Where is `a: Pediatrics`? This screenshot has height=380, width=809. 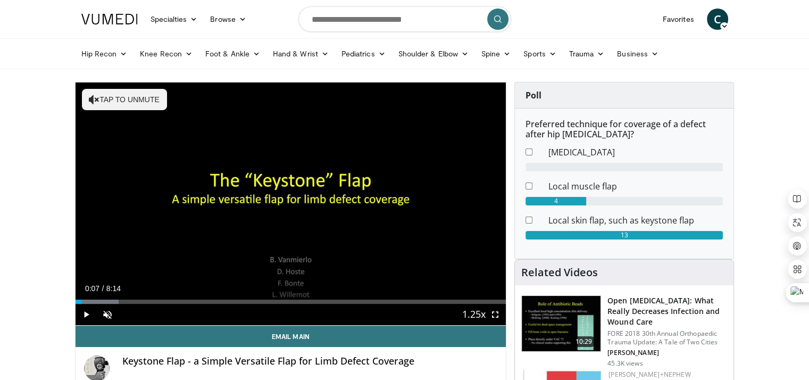
a: Pediatrics is located at coordinates (363, 54).